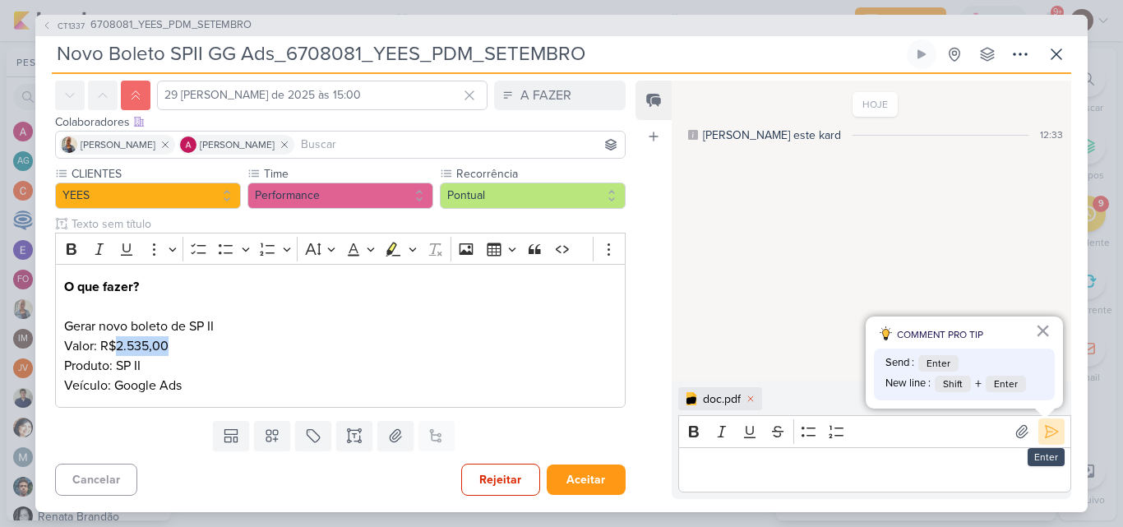  I want to click on input: Kard Sem Título, so click(478, 54).